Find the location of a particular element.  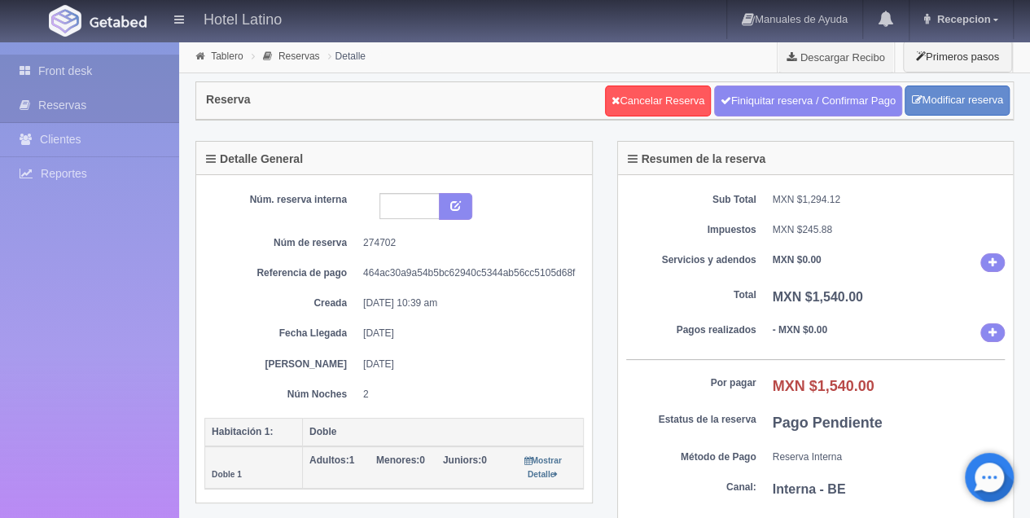

b: - MXN $0.00 is located at coordinates (799, 330).